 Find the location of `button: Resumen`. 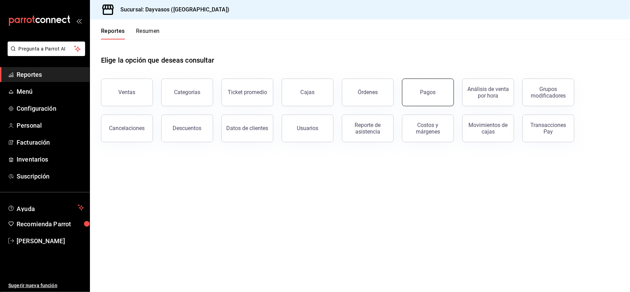

button: Resumen is located at coordinates (148, 34).